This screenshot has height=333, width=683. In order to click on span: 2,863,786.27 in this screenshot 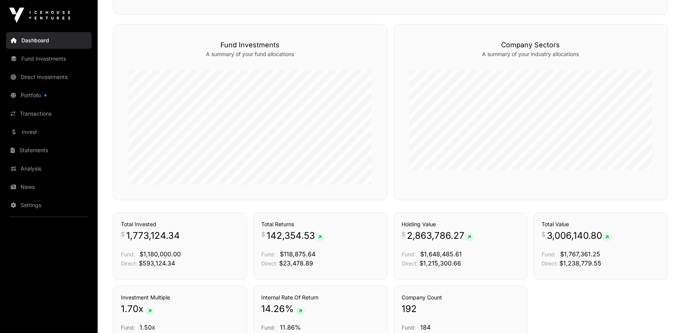, I will do `click(440, 236)`.